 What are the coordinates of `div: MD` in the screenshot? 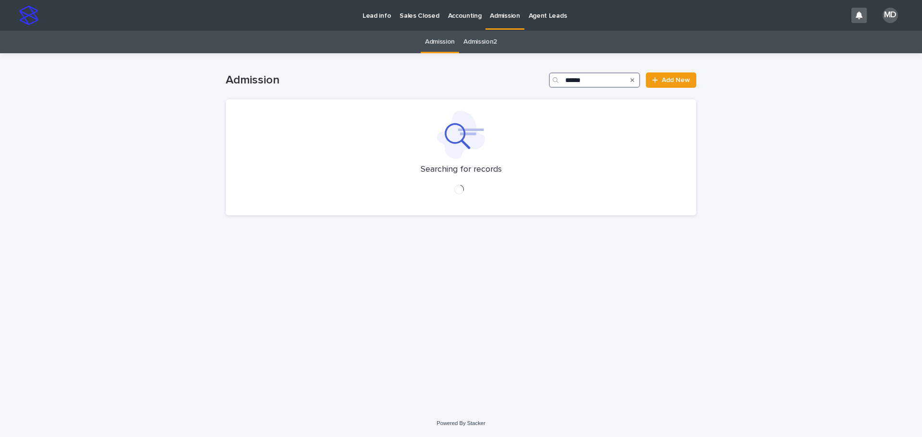 It's located at (890, 15).